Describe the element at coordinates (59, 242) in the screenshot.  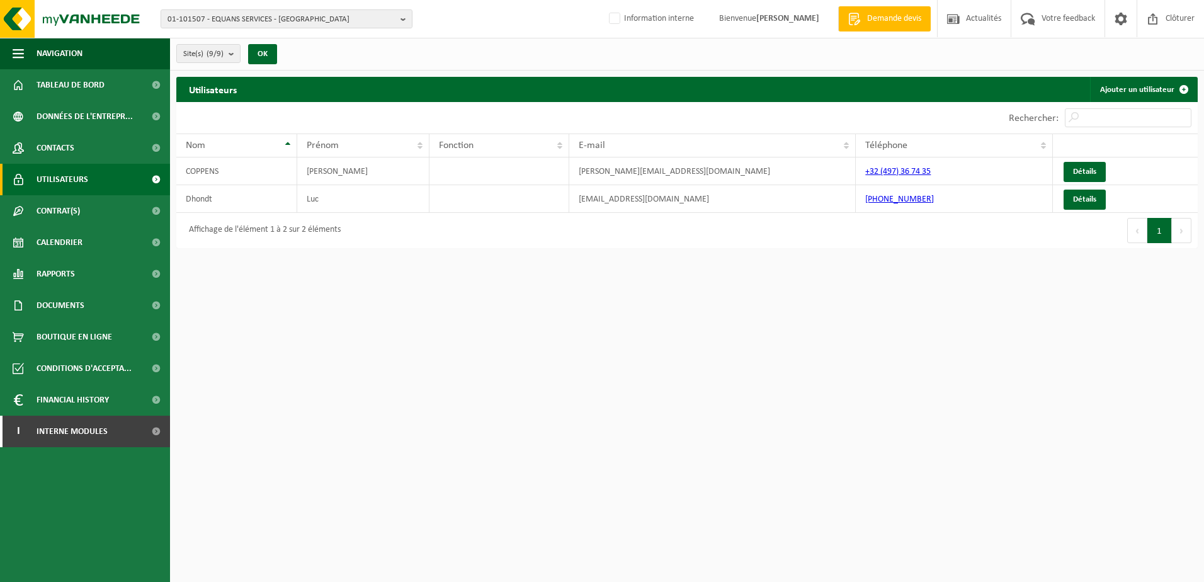
I see `span: Calendrier` at that location.